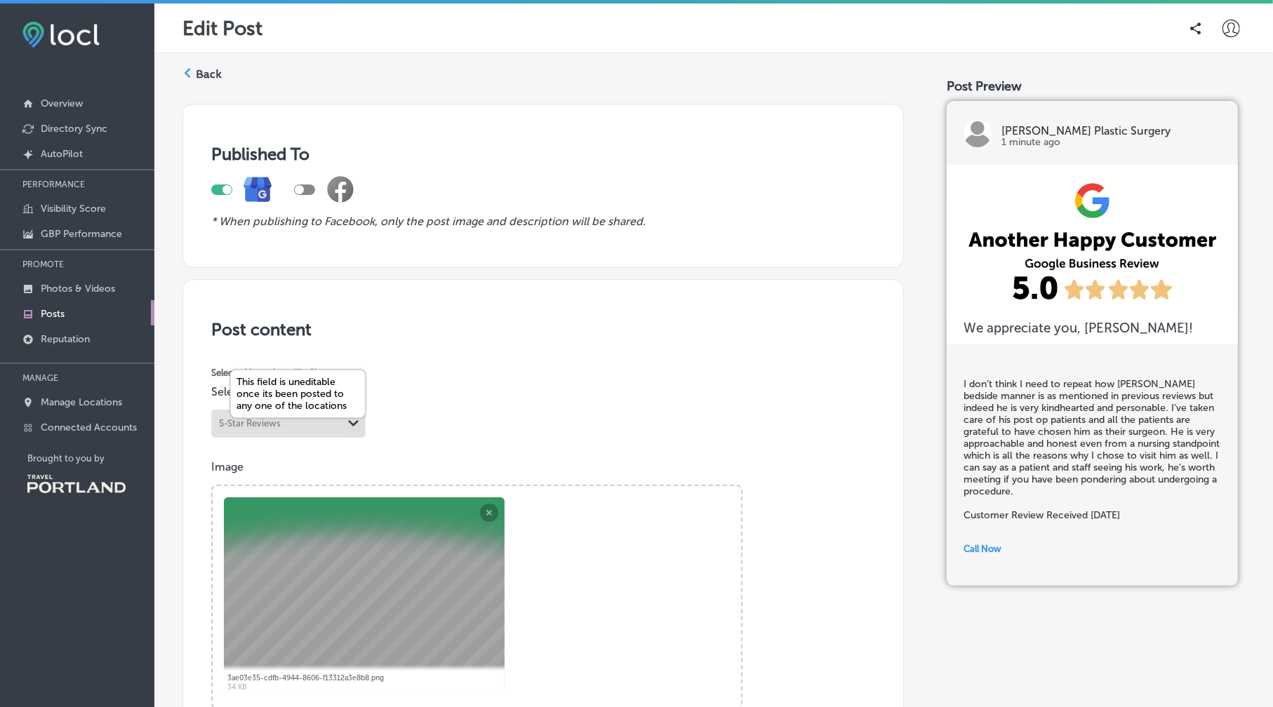  Describe the element at coordinates (61, 34) in the screenshot. I see `img: fda3e92497d09a02dc62c9cd864e3231.png` at that location.